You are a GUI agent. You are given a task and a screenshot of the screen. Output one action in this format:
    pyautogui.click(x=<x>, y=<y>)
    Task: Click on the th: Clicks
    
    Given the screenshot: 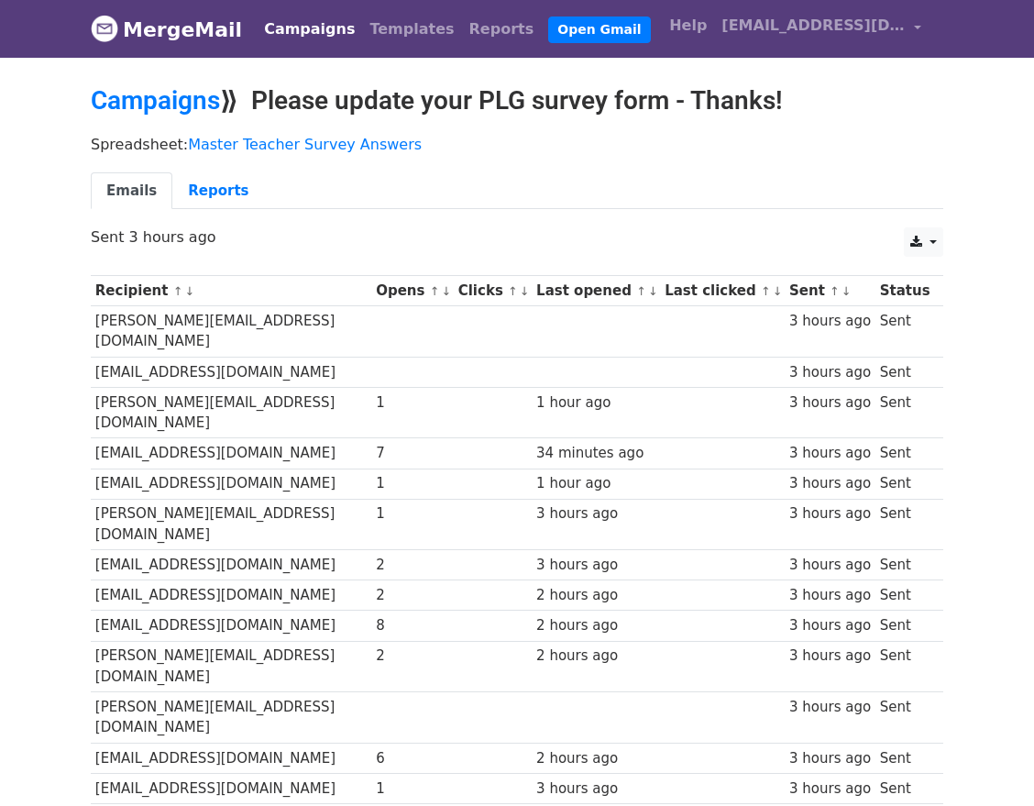 What is the action you would take?
    pyautogui.click(x=492, y=291)
    